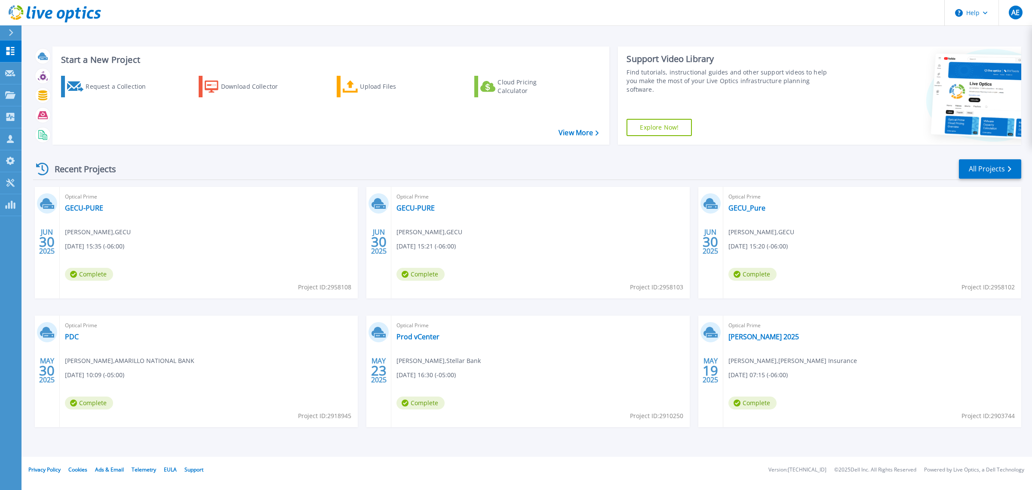  Describe the element at coordinates (325, 287) in the screenshot. I see `span: Project ID: 2958108` at that location.